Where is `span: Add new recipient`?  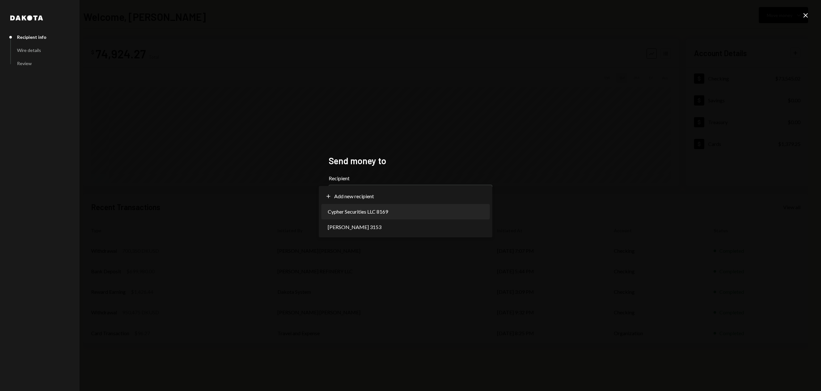 span: Add new recipient is located at coordinates (354, 196).